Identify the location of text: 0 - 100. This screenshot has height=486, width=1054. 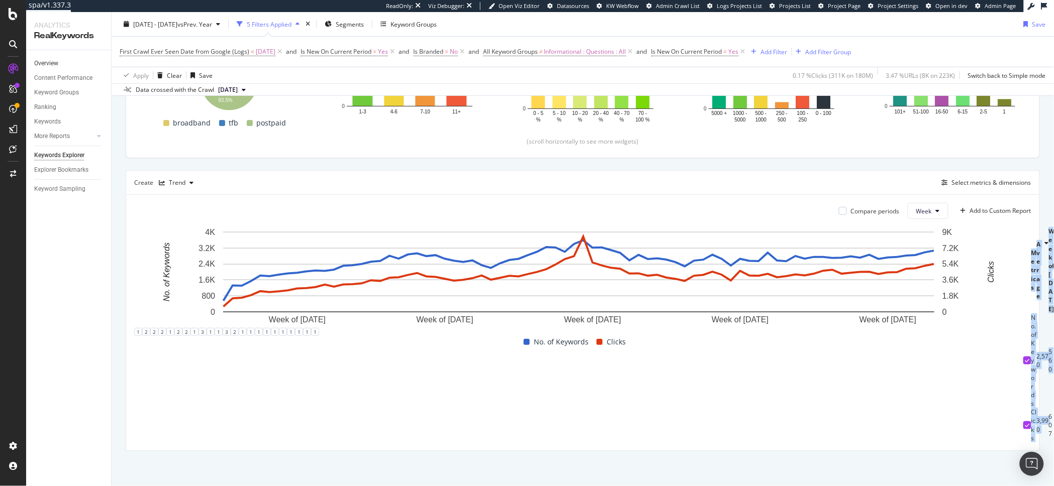
(824, 113).